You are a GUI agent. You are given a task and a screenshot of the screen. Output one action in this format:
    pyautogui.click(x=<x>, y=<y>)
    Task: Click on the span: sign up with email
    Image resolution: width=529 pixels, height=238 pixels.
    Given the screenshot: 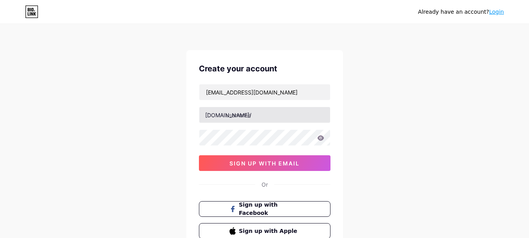 What is the action you would take?
    pyautogui.click(x=264, y=163)
    